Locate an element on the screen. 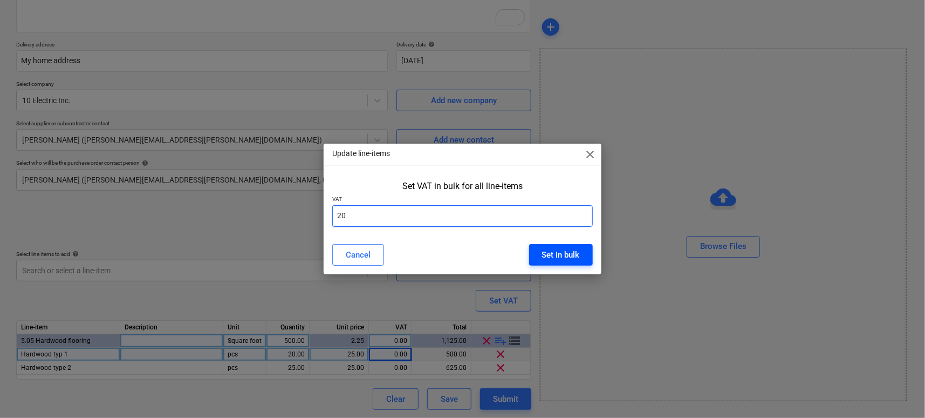 This screenshot has width=925, height=418. button: Cancel is located at coordinates (358, 255).